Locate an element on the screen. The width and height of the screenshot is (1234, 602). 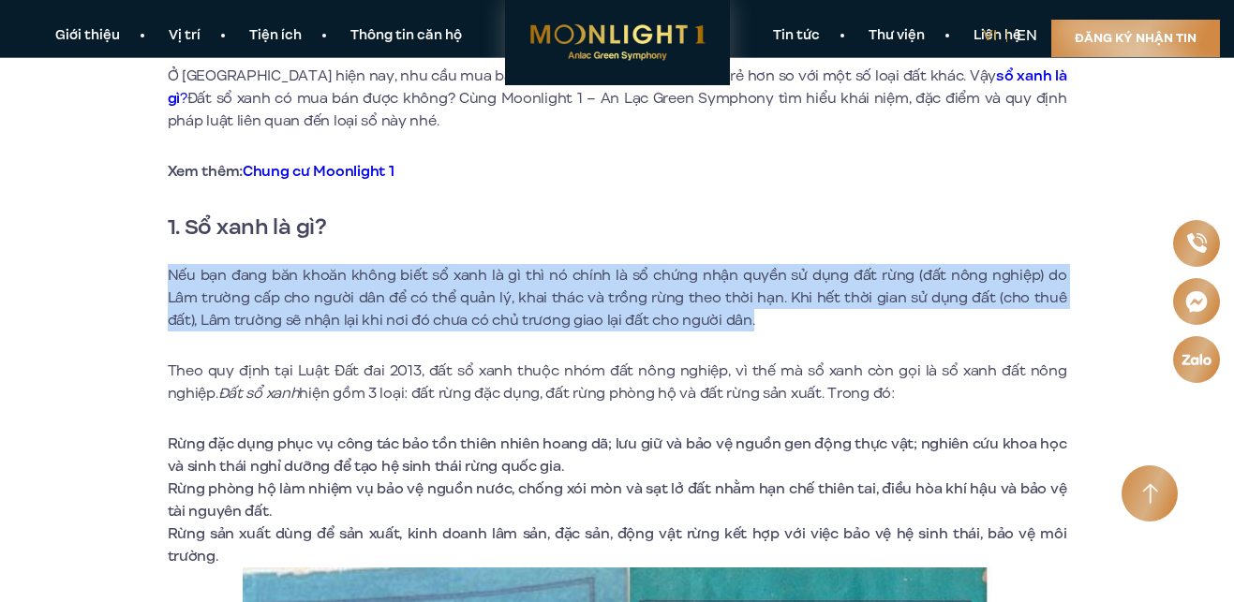
img: Arrow icon is located at coordinates (1150, 494).